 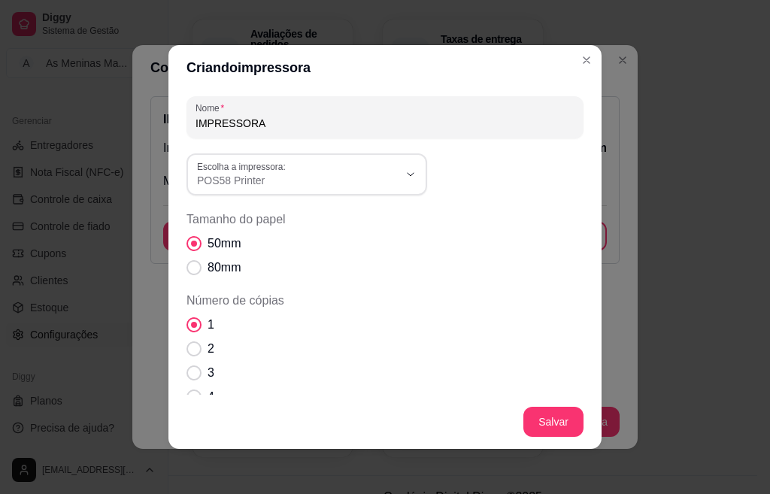 What do you see at coordinates (385, 349) in the screenshot?
I see `div: Número de cópias` at bounding box center [385, 349].